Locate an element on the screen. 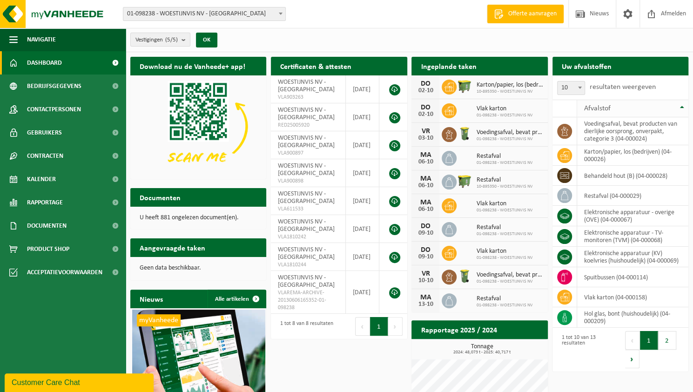  span: Documenten is located at coordinates (47, 226).